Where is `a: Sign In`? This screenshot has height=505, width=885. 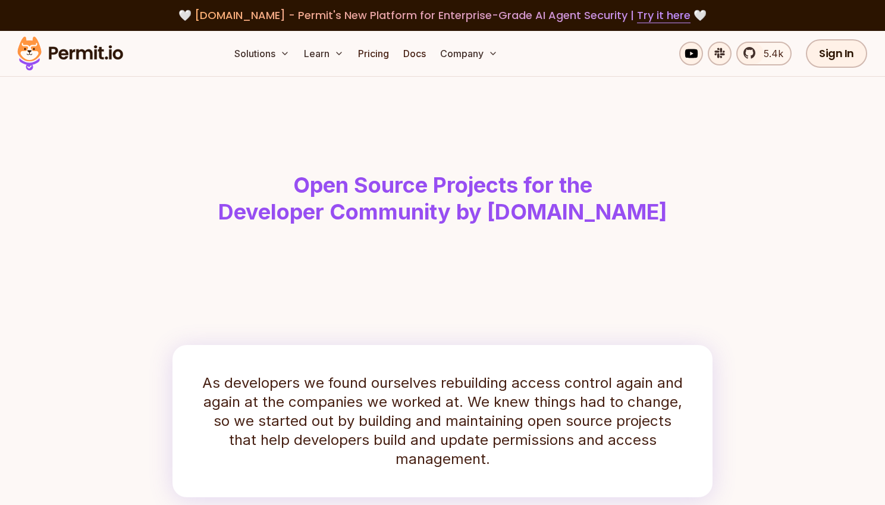
a: Sign In is located at coordinates (836, 54).